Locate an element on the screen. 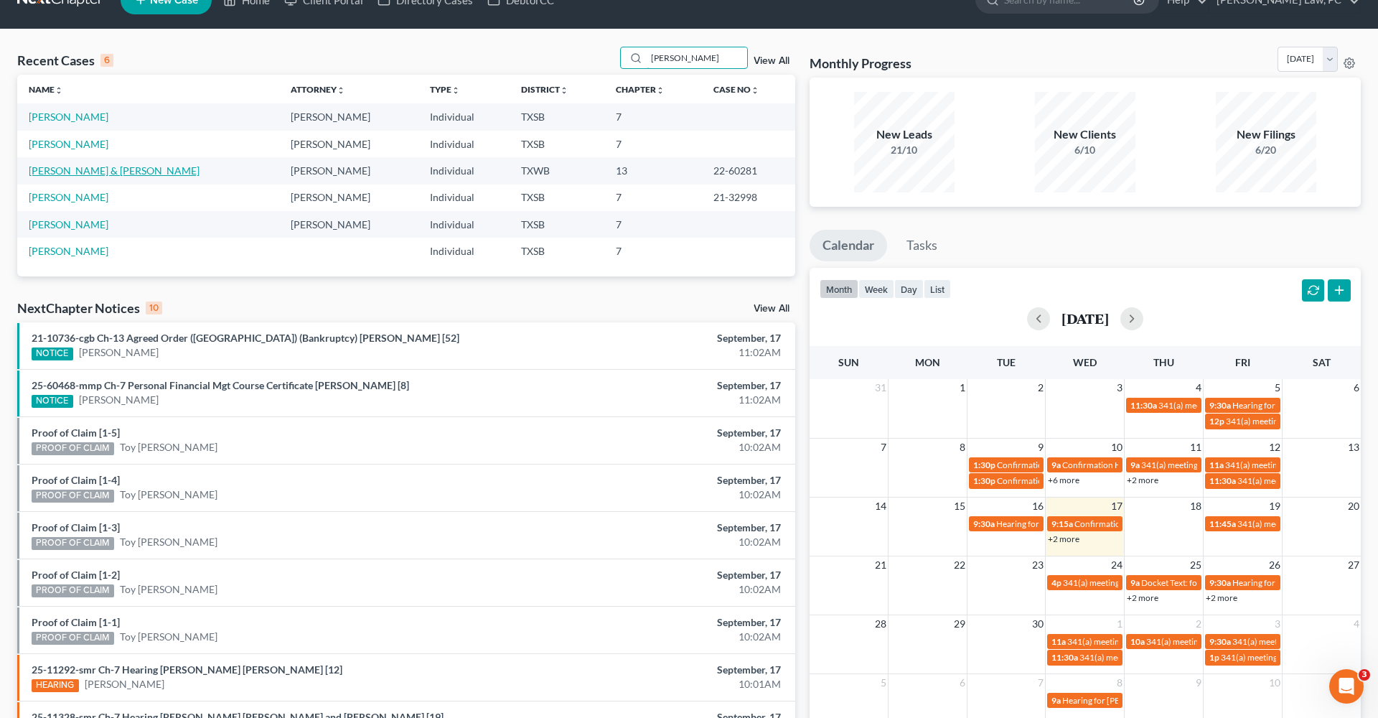 Image resolution: width=1378 pixels, height=718 pixels. span: Mon is located at coordinates (927, 362).